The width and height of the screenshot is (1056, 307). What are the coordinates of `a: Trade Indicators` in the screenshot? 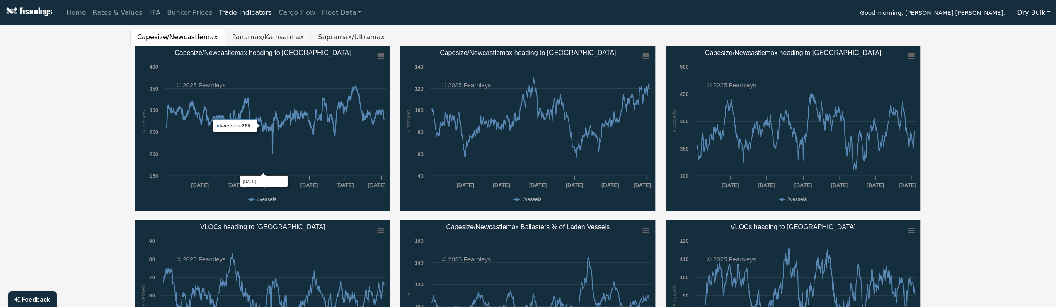 It's located at (245, 13).